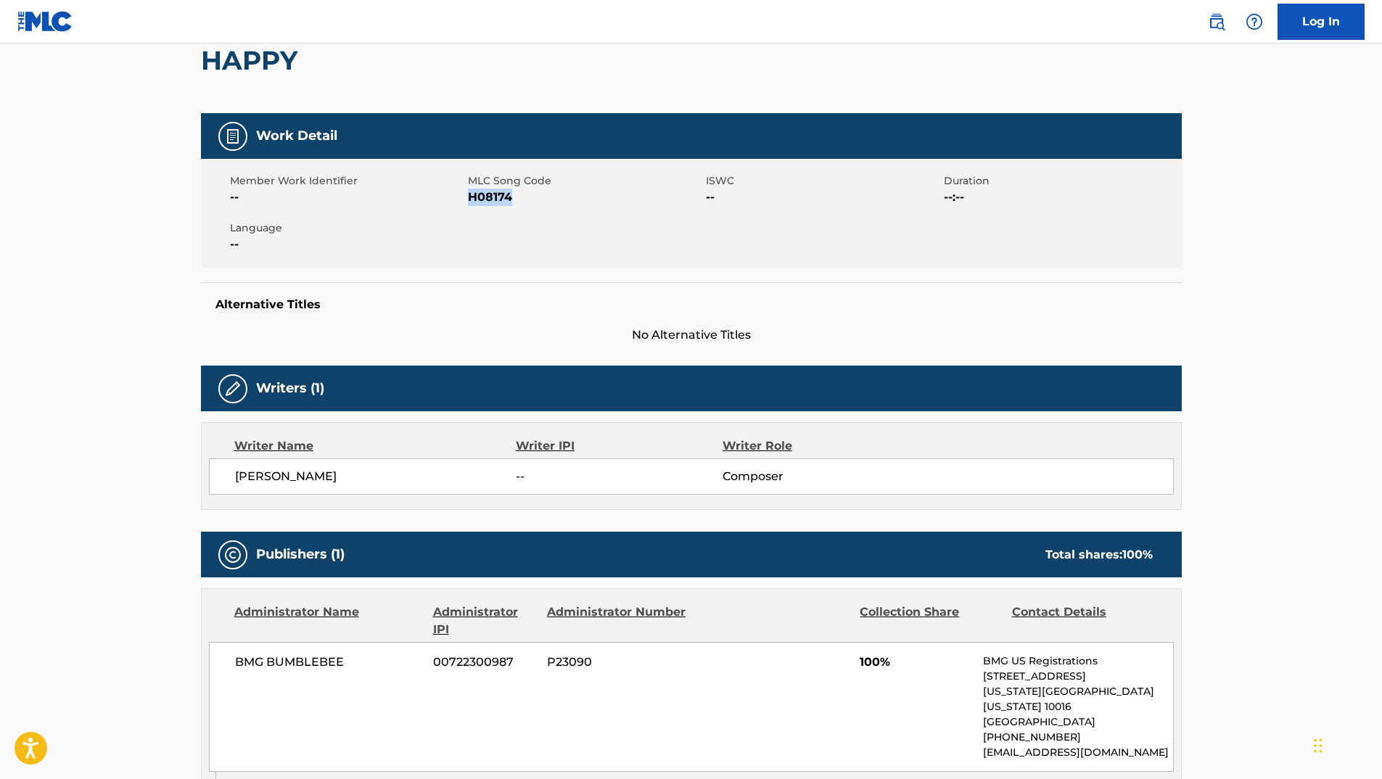  I want to click on span: 100 %, so click(1138, 554).